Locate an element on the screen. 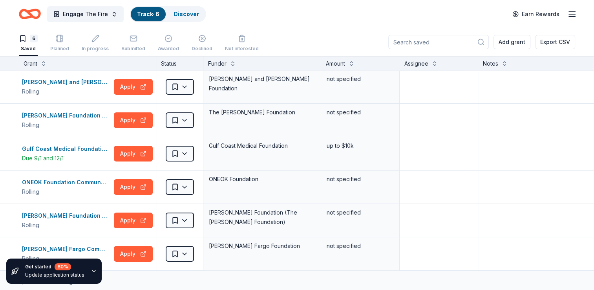 The width and height of the screenshot is (594, 290). div: Gulf Coast Medical Foundation is located at coordinates (262, 146).